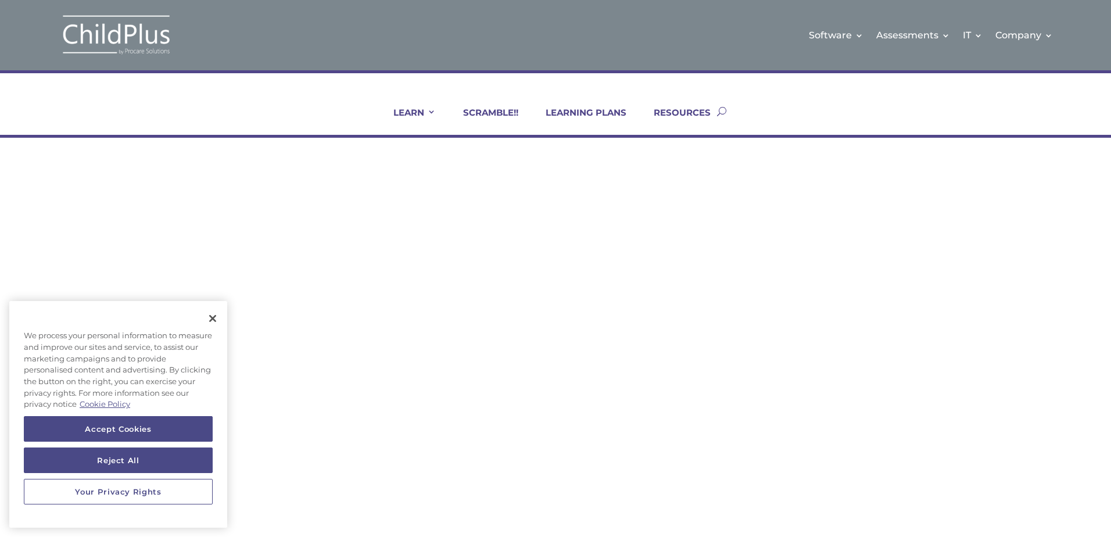  I want to click on button: Close, so click(213, 319).